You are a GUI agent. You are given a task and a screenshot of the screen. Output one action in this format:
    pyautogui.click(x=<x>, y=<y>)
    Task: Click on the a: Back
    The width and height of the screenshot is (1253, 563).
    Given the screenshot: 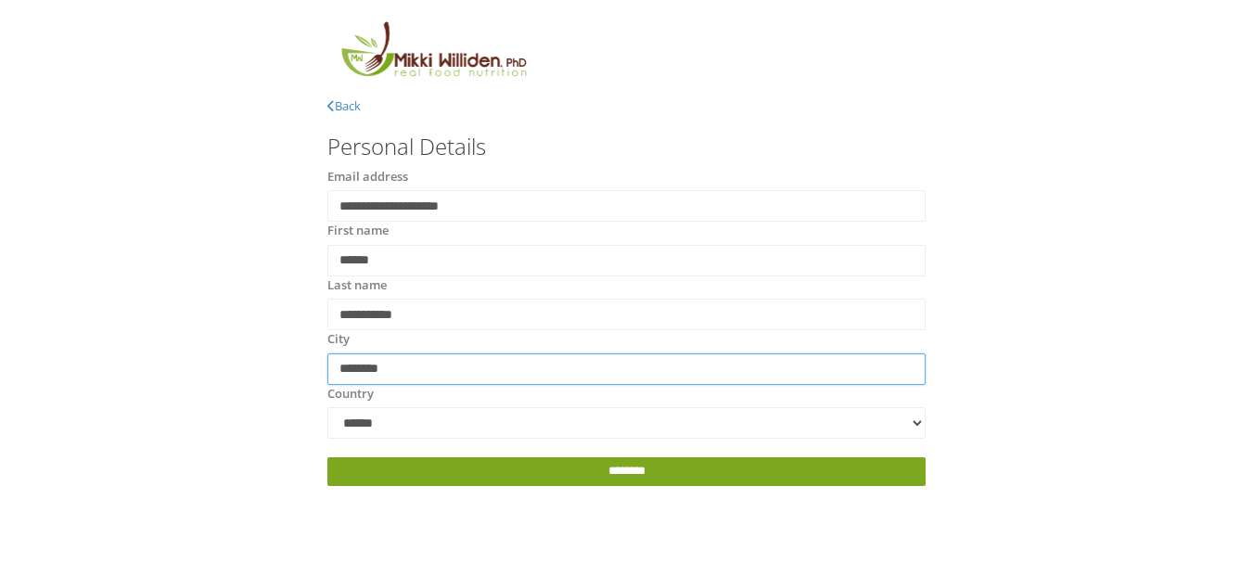 What is the action you would take?
    pyautogui.click(x=344, y=106)
    